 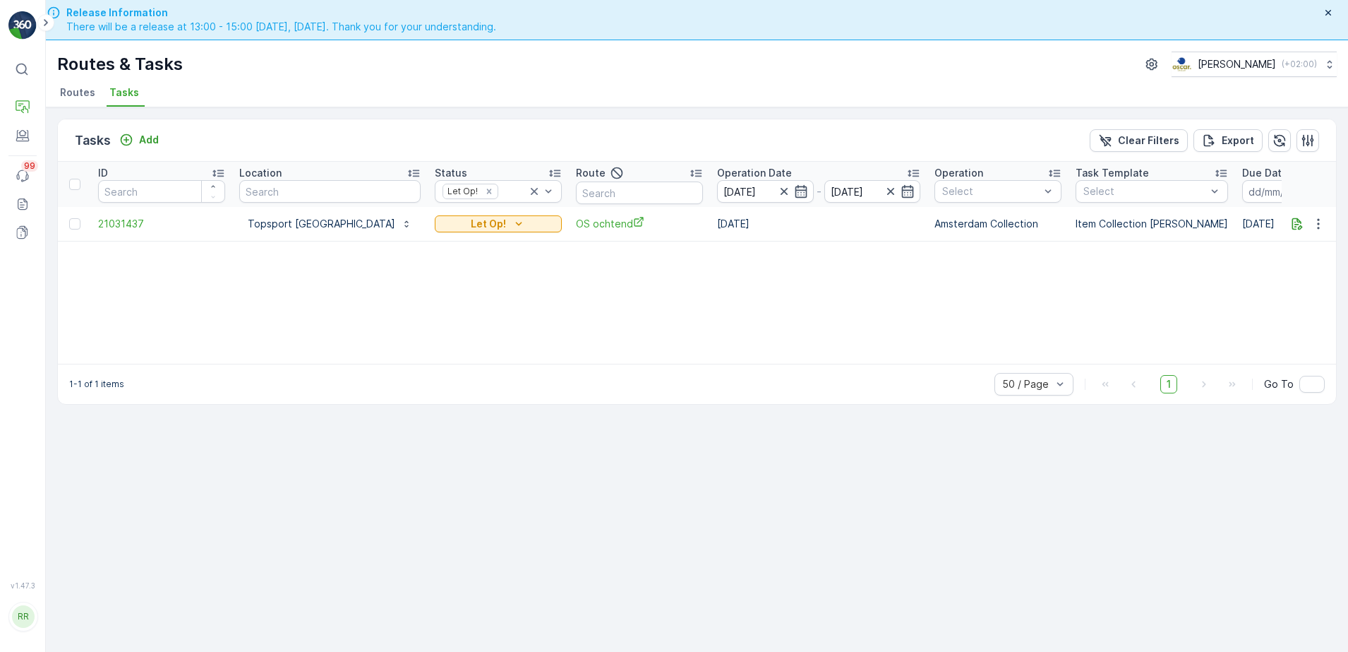 What do you see at coordinates (162, 224) in the screenshot?
I see `span: 21031437` at bounding box center [162, 224].